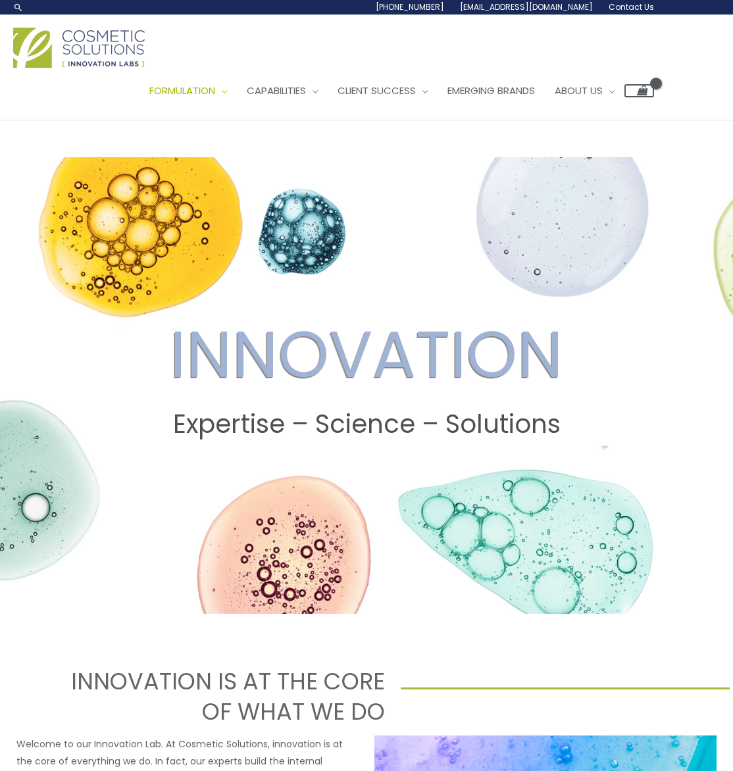 This screenshot has width=733, height=771. Describe the element at coordinates (366, 424) in the screenshot. I see `h2: Expertise – Science – Solutions` at that location.